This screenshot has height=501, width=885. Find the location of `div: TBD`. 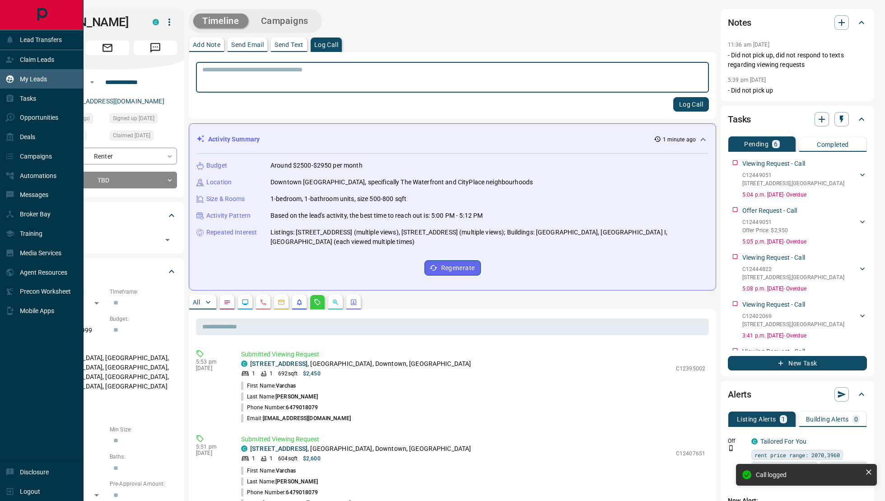

div: TBD is located at coordinates (107, 180).